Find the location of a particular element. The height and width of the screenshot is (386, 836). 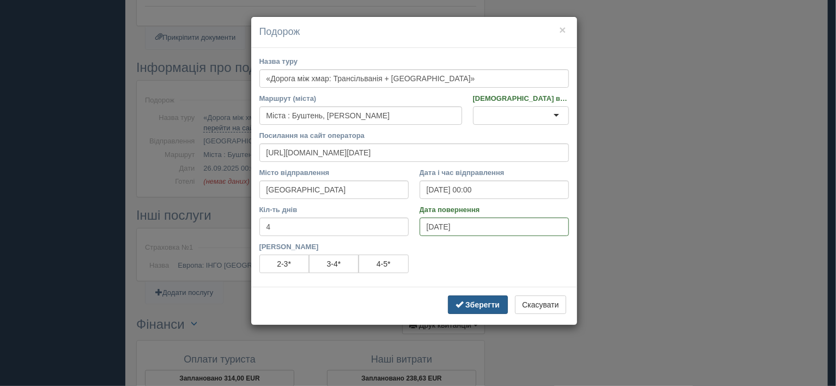

button: Зберегти is located at coordinates (478, 304).